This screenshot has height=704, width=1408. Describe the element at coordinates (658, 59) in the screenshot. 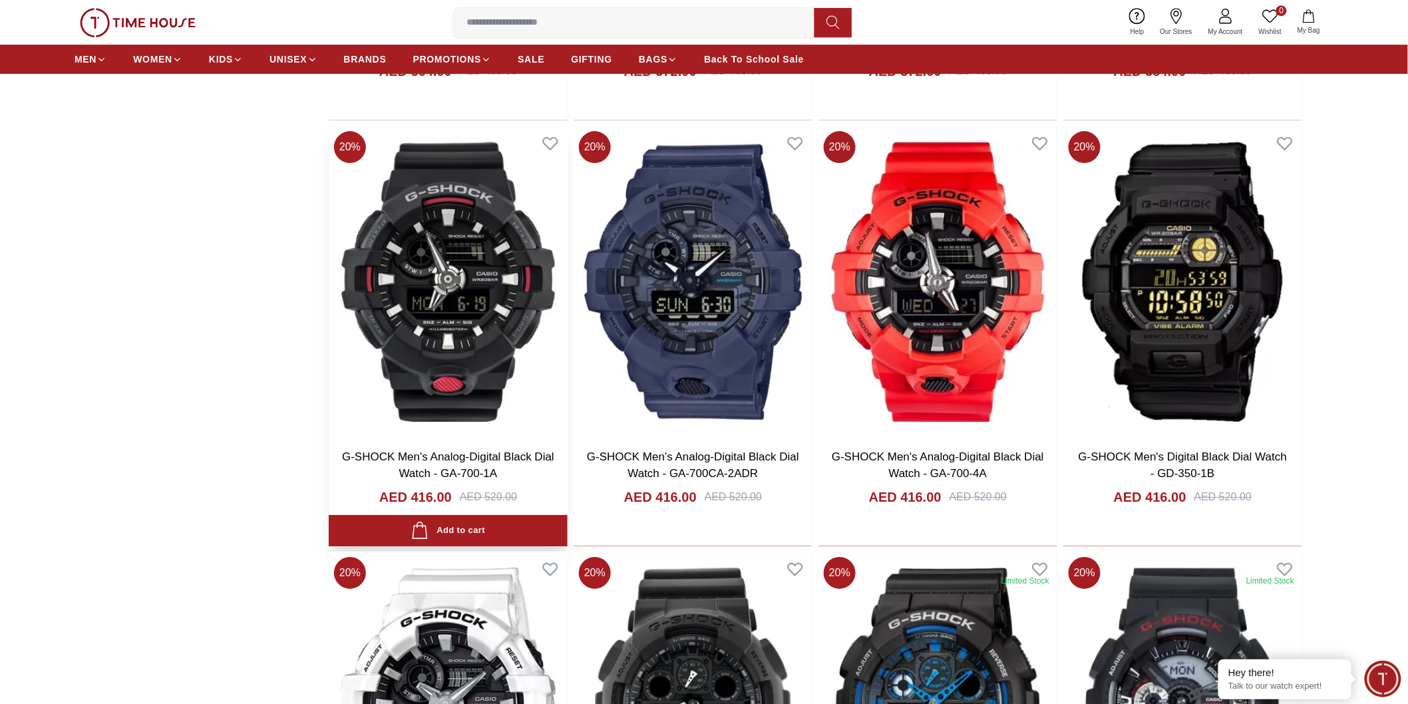

I see `a: BAGS` at that location.